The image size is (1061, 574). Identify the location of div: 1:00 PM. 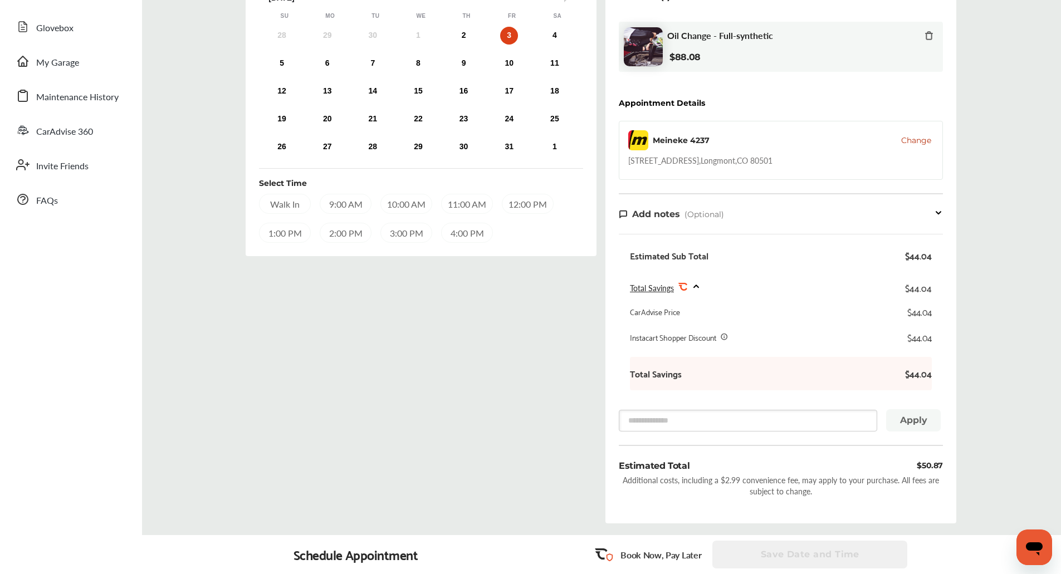
(284, 233).